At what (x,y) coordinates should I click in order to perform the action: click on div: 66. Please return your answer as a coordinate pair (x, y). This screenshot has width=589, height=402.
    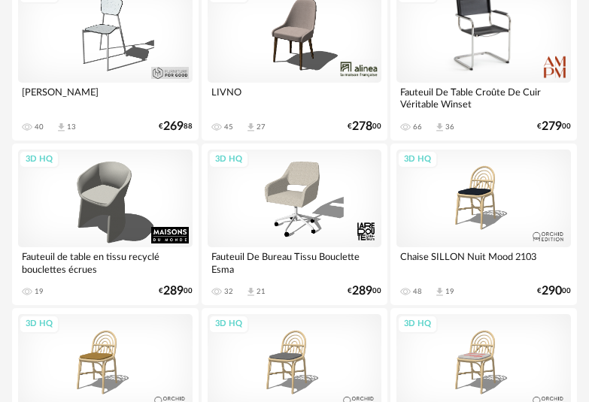
    Looking at the image, I should click on (417, 127).